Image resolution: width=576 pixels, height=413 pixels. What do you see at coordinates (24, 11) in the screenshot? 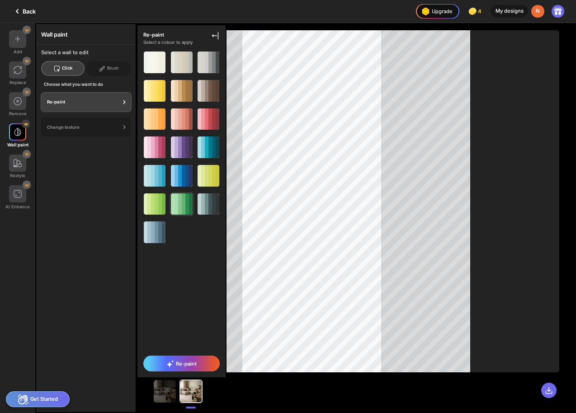
I see `div: Back` at bounding box center [24, 11].